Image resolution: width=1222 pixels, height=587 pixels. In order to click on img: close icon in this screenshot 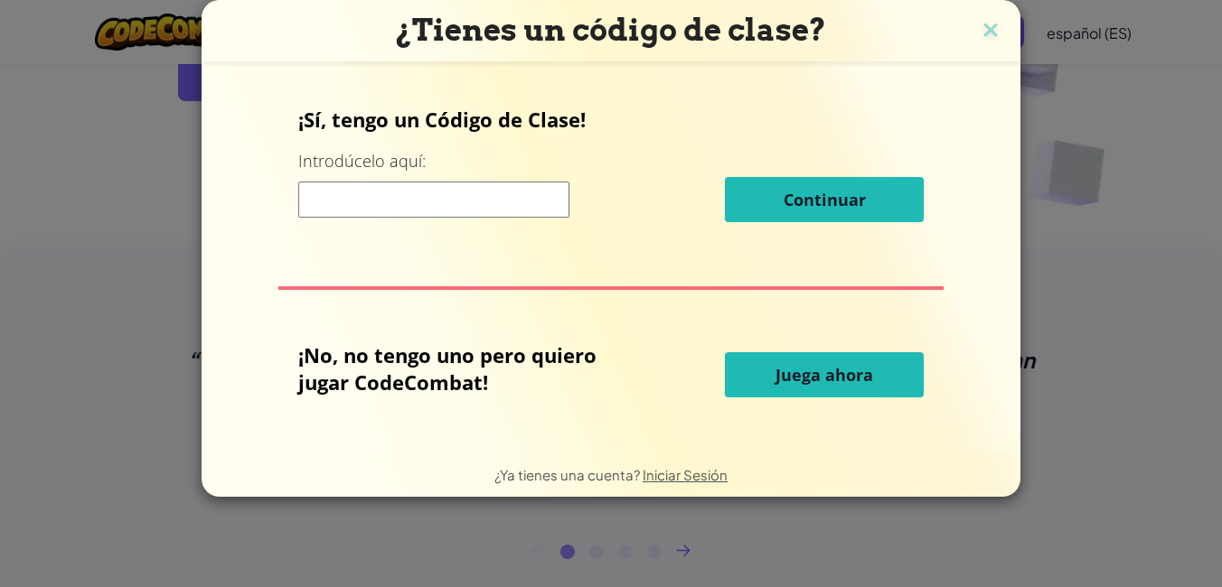, I will do `click(990, 32)`.